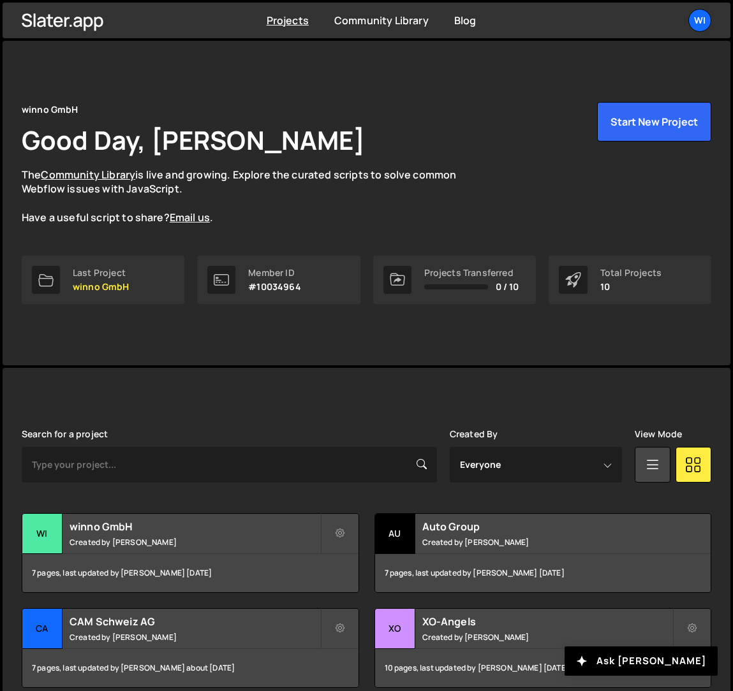 The height and width of the screenshot is (691, 733). Describe the element at coordinates (471, 273) in the screenshot. I see `div: Projects Transferred` at that location.